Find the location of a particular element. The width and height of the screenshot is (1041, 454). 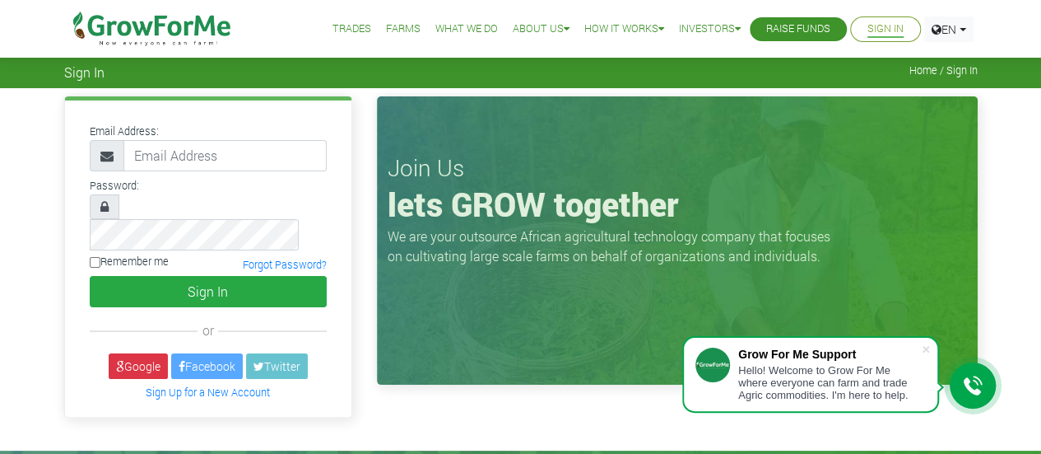

span: Sign In is located at coordinates (84, 72).